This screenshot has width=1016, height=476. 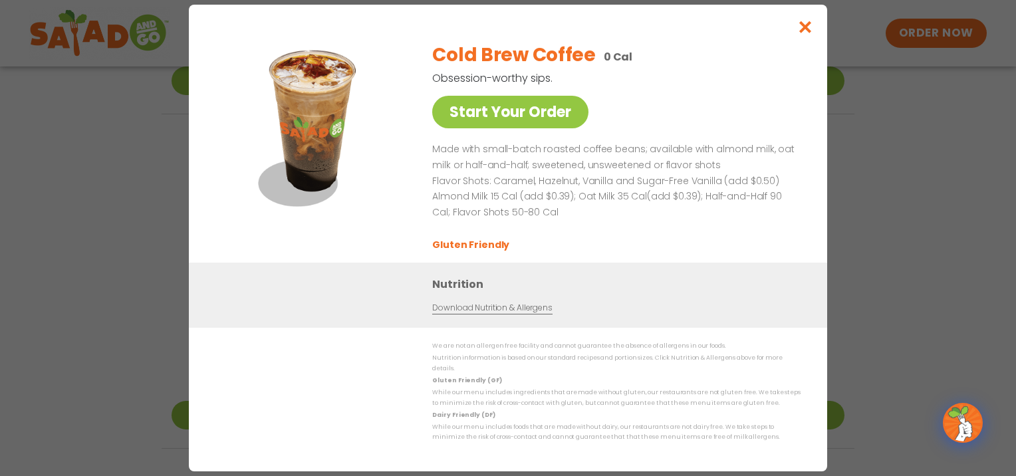 I want to click on strong: Gluten Friendly (GF), so click(x=467, y=380).